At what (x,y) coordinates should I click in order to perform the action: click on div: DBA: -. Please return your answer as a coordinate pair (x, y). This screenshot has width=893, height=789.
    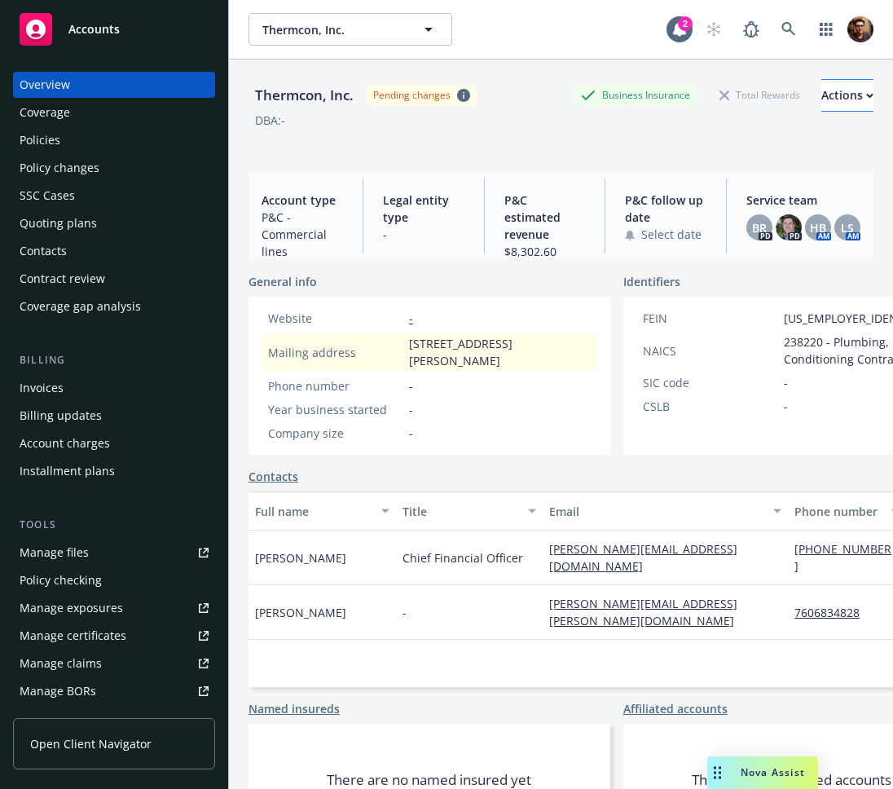
    Looking at the image, I should click on (270, 120).